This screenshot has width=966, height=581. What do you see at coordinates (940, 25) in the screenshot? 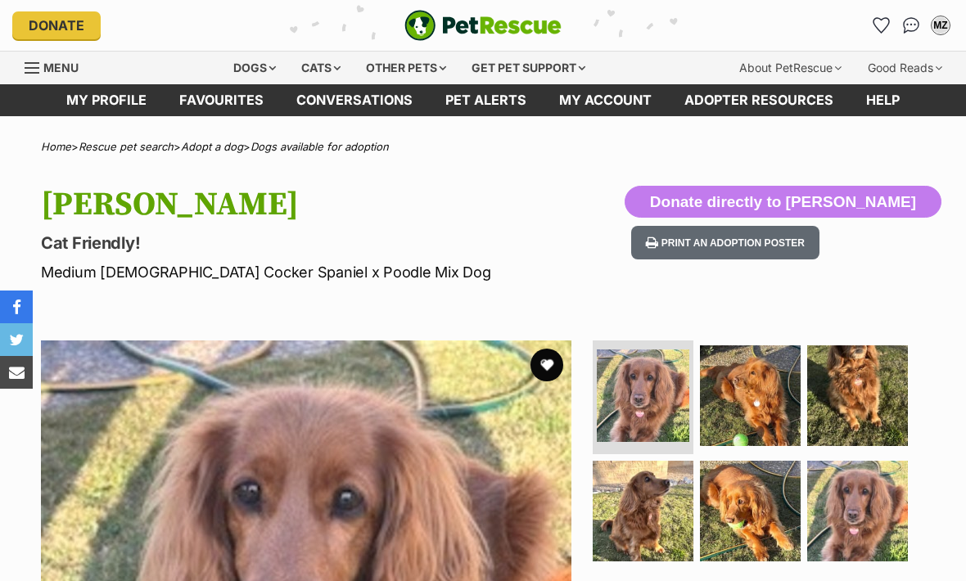
I see `div: MZ` at bounding box center [940, 25].